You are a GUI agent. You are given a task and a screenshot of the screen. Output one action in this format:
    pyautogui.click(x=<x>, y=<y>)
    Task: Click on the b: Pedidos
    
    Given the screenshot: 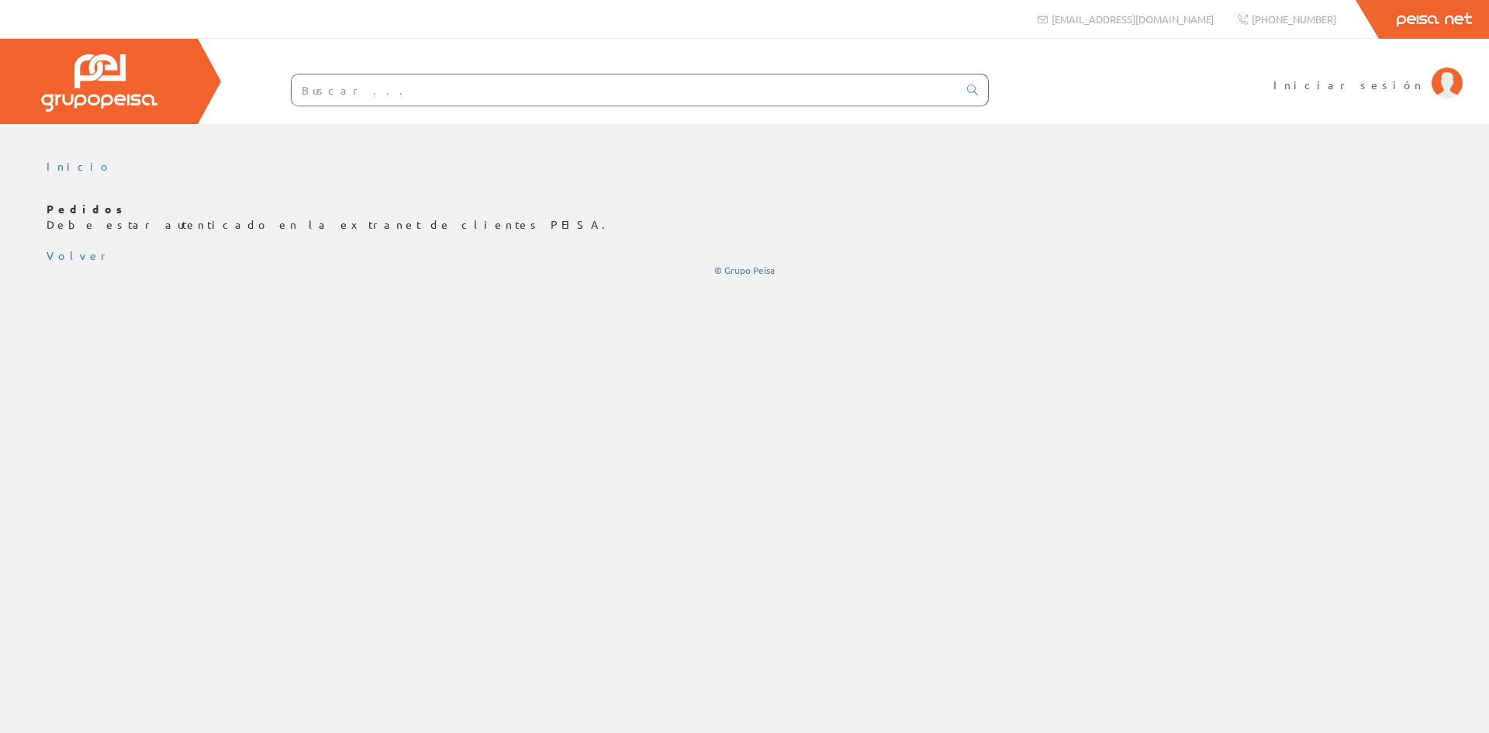 What is the action you would take?
    pyautogui.click(x=87, y=209)
    